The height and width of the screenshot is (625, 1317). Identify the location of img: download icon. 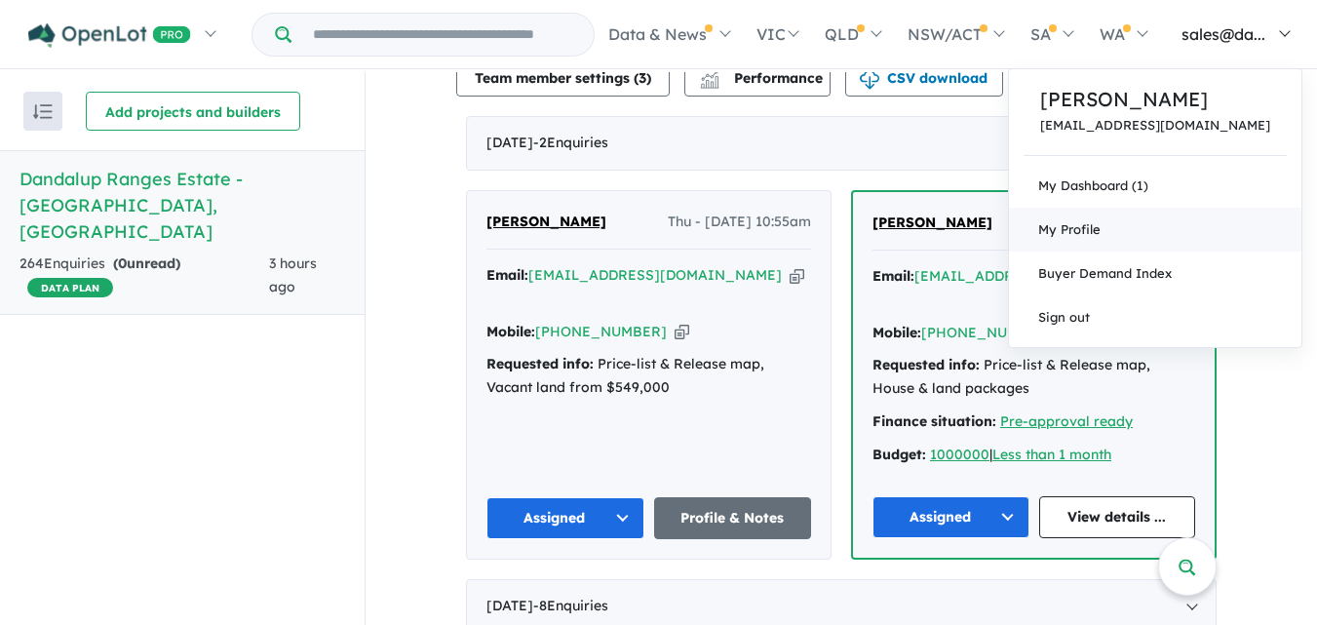
(869, 80).